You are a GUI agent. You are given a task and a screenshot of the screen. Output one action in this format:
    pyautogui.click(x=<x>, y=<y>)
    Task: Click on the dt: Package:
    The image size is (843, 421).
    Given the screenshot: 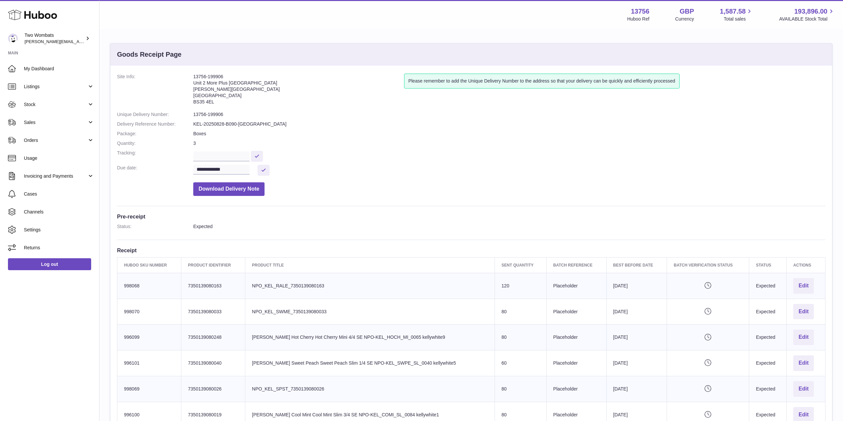 What is the action you would take?
    pyautogui.click(x=155, y=134)
    